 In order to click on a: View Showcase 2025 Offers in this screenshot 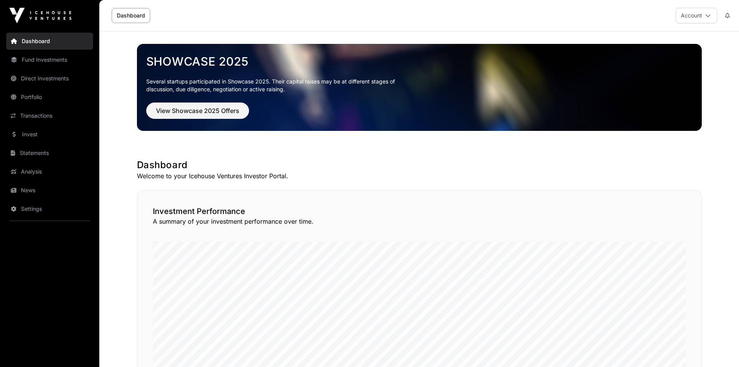, I will do `click(198, 114)`.